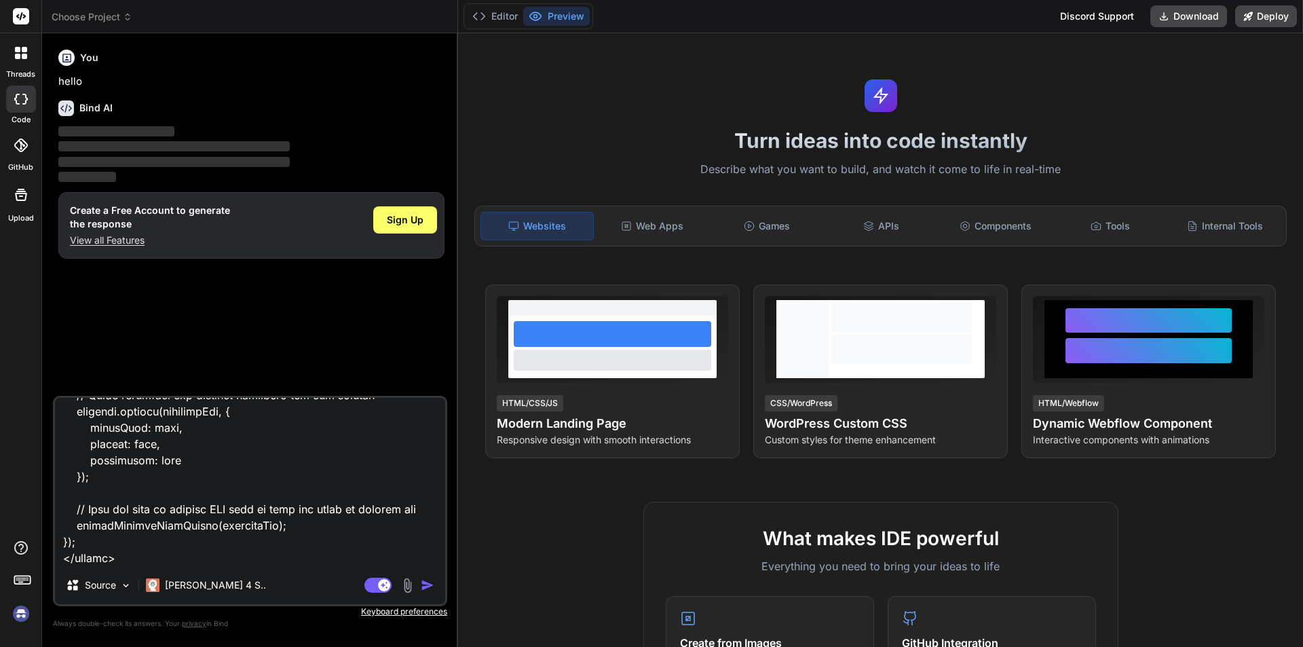  What do you see at coordinates (801, 403) in the screenshot?
I see `div: CSS/WordPress` at bounding box center [801, 403].